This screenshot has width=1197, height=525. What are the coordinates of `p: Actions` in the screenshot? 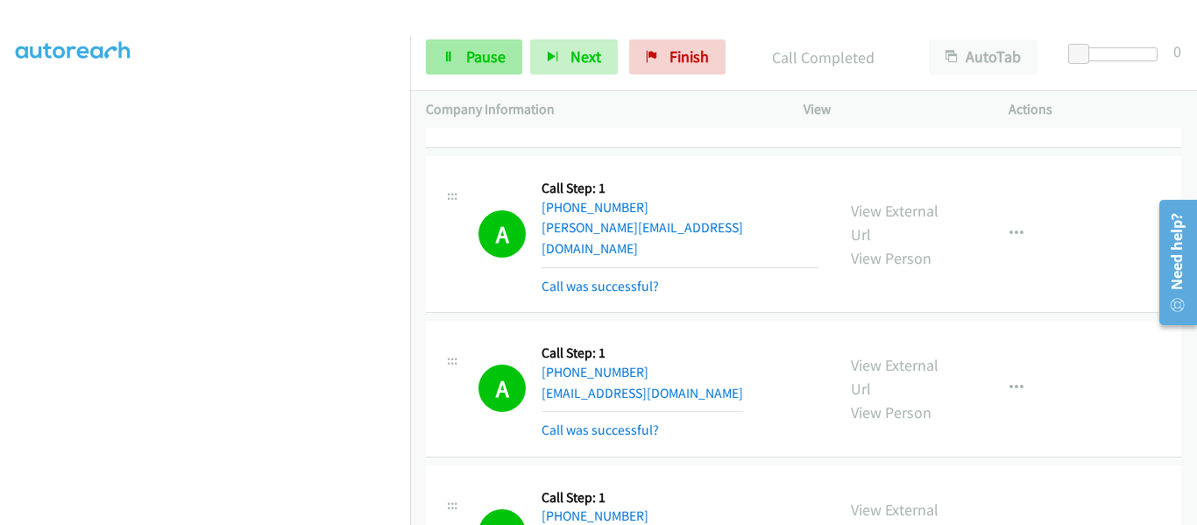 It's located at (1095, 110).